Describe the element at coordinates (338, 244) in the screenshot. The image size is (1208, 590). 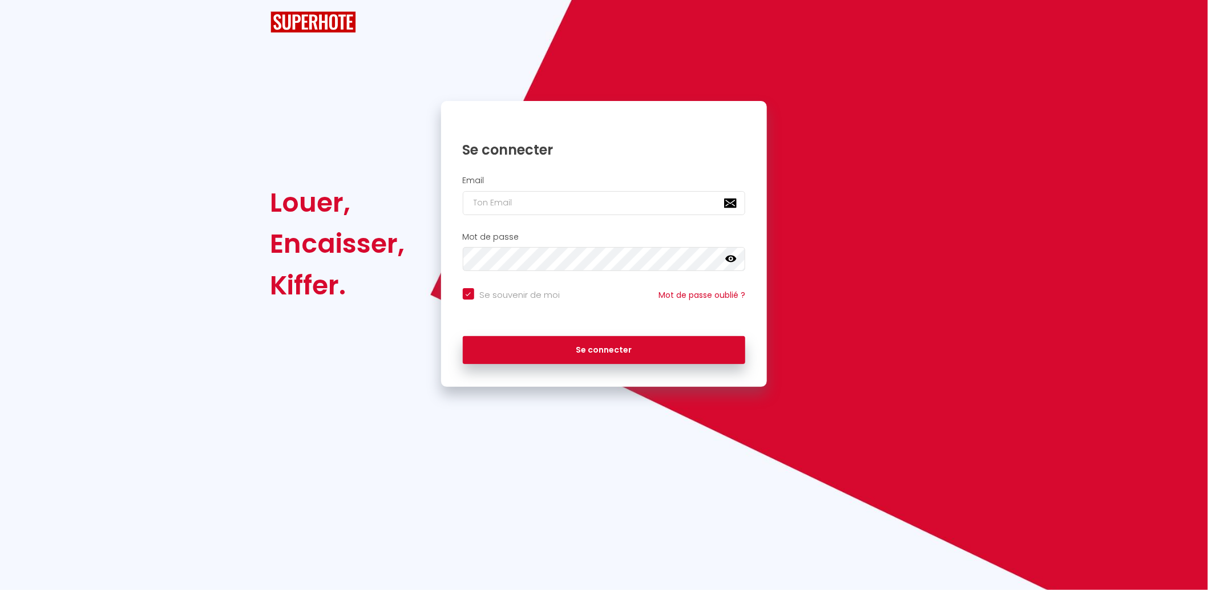
I see `div: Encaisser,` at that location.